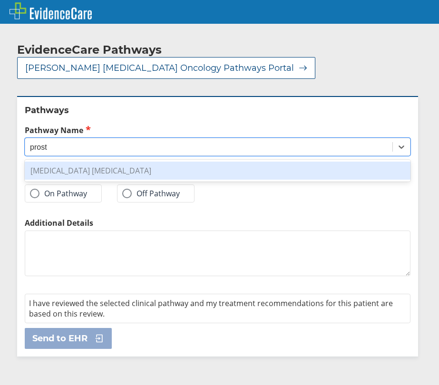  What do you see at coordinates (217, 130) in the screenshot?
I see `label: Pathway Name` at bounding box center [217, 130].